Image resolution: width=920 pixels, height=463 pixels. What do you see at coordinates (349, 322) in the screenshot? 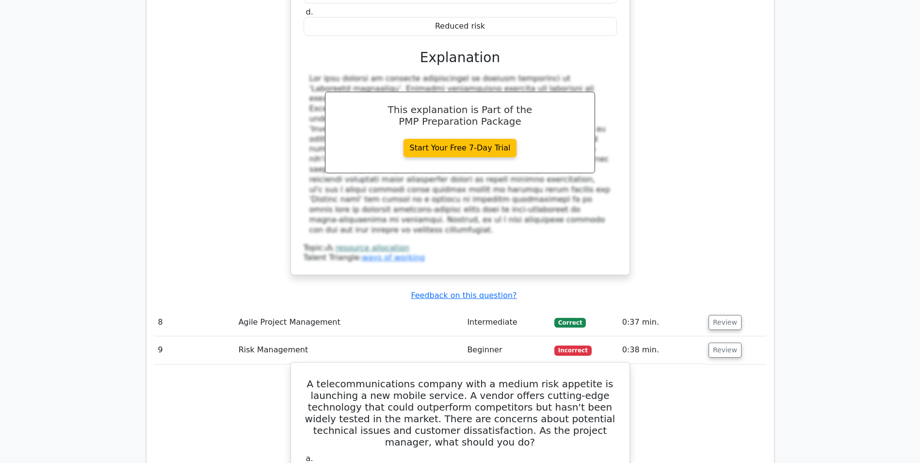
I see `td: Agile Project Management` at bounding box center [349, 322].